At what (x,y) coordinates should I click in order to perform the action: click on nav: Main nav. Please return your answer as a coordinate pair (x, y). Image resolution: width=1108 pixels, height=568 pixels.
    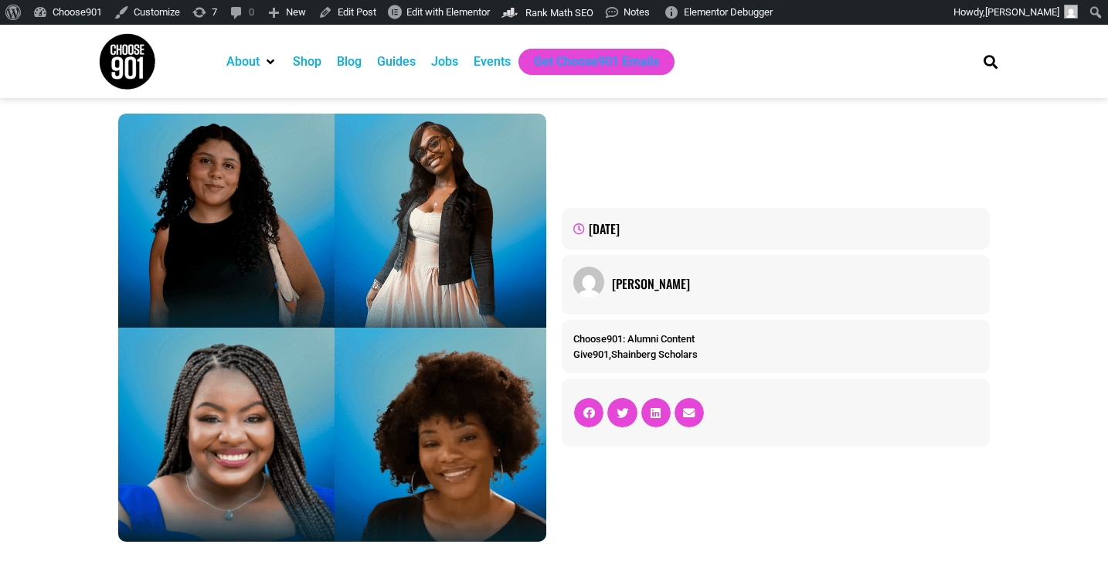
    Looking at the image, I should click on (588, 62).